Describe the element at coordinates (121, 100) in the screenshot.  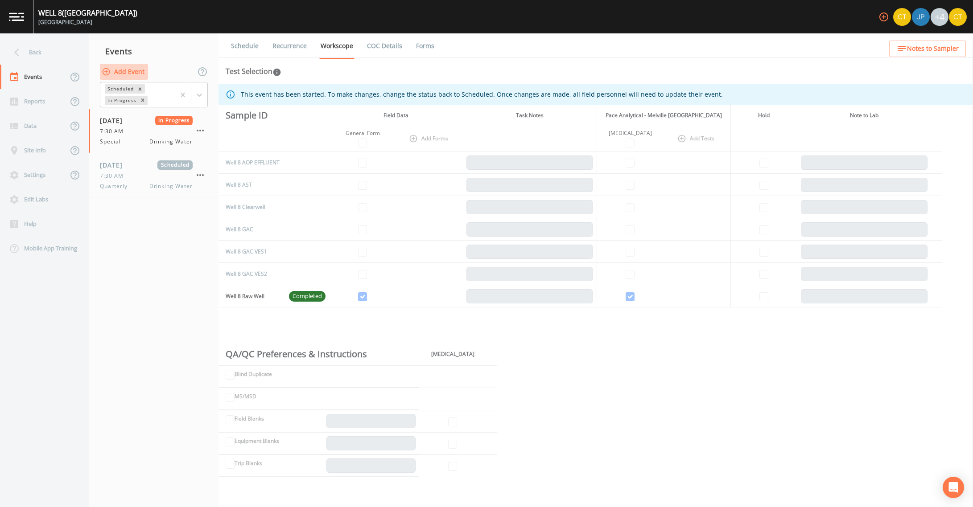
I see `div: In Progress` at that location.